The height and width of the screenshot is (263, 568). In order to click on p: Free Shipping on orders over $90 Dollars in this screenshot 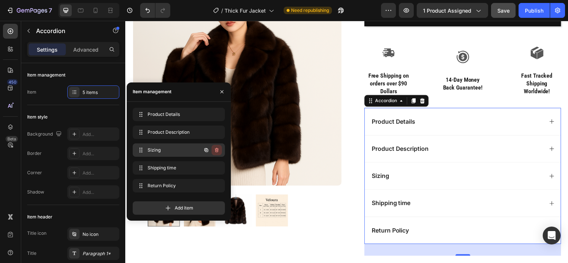, I will do `click(265, 63)`.